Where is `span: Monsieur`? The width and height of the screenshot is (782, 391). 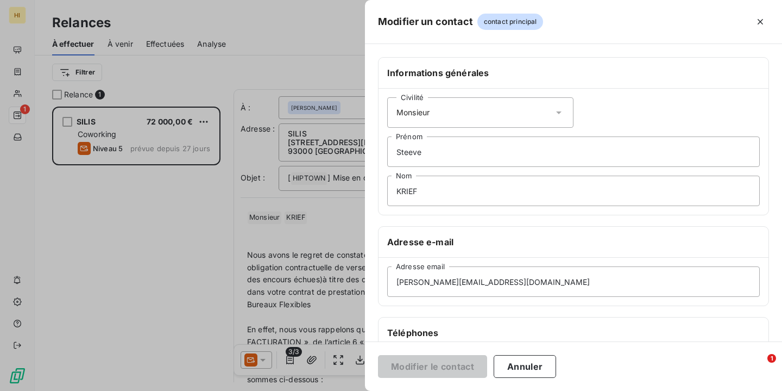 span: Monsieur is located at coordinates (413, 112).